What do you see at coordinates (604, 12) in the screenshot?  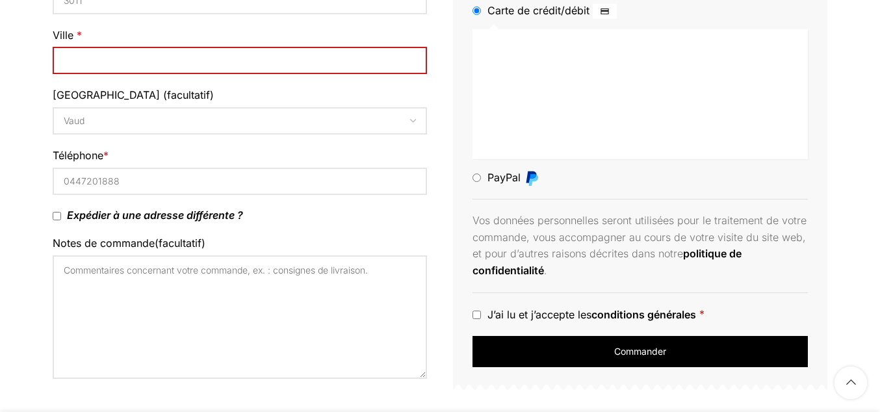 I see `img: Carte de crédit/débit` at bounding box center [604, 12].